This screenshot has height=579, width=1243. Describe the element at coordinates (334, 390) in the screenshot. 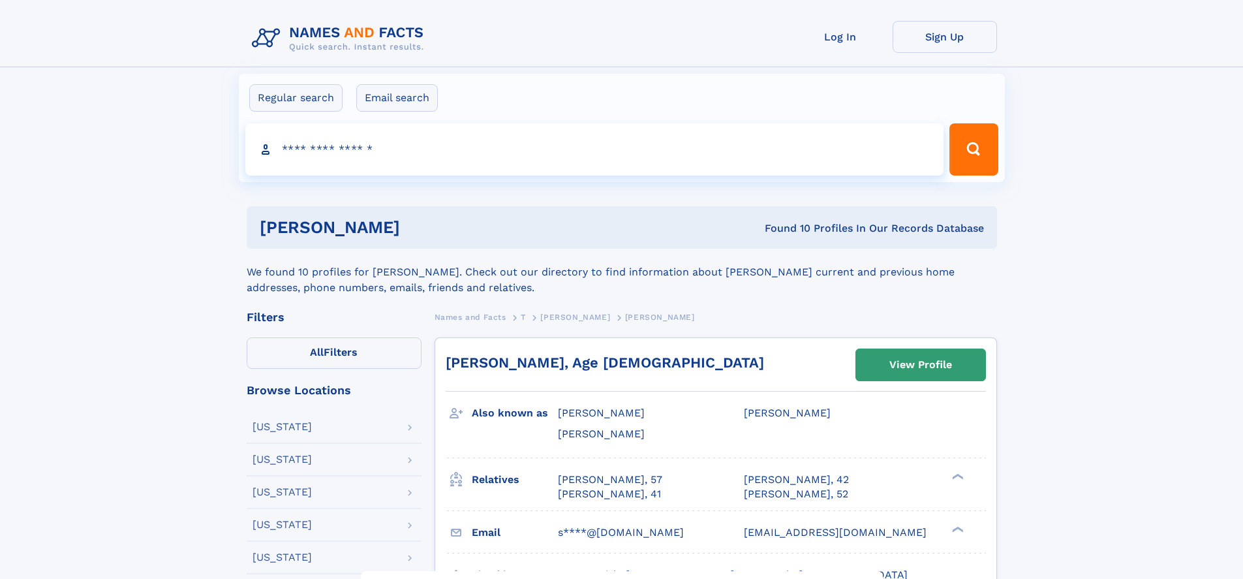

I see `div: Browse Locations` at that location.